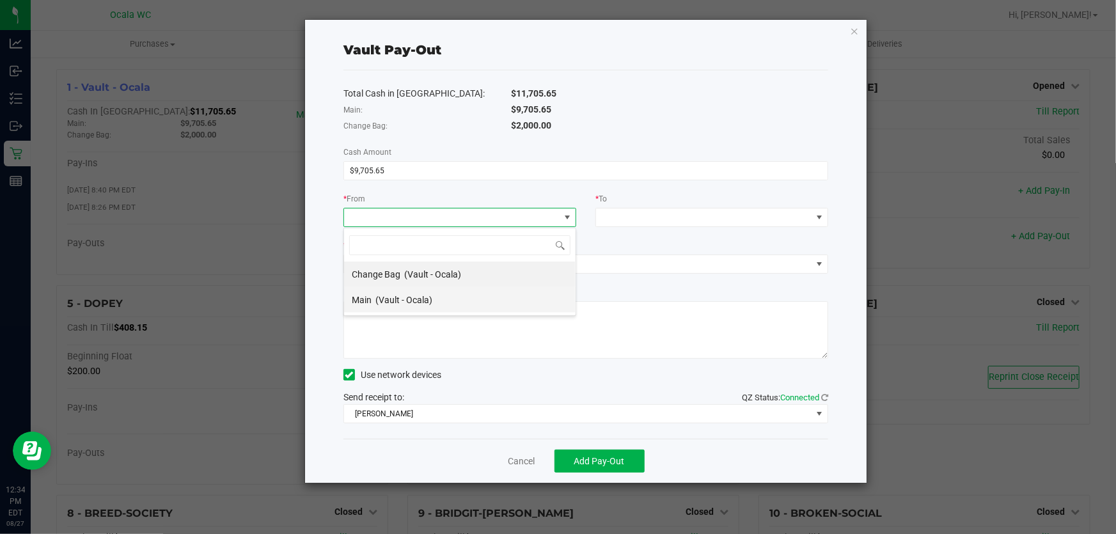  What do you see at coordinates (374, 397) in the screenshot?
I see `span: Send receipt to:` at bounding box center [374, 397].